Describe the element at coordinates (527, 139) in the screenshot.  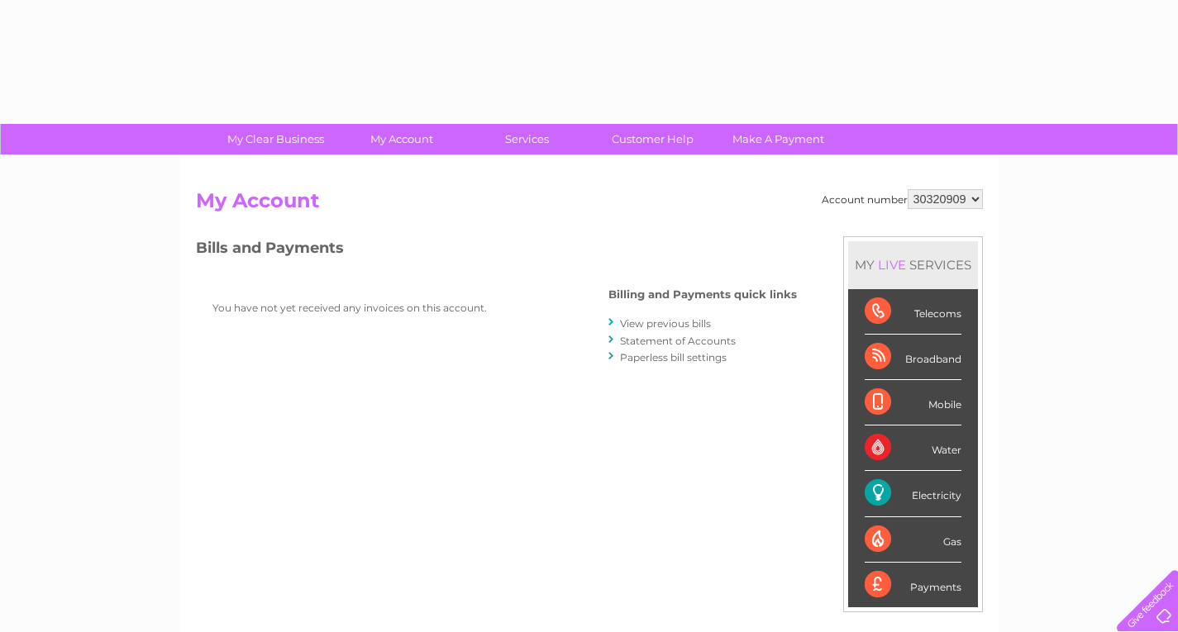
I see `a: Services` at that location.